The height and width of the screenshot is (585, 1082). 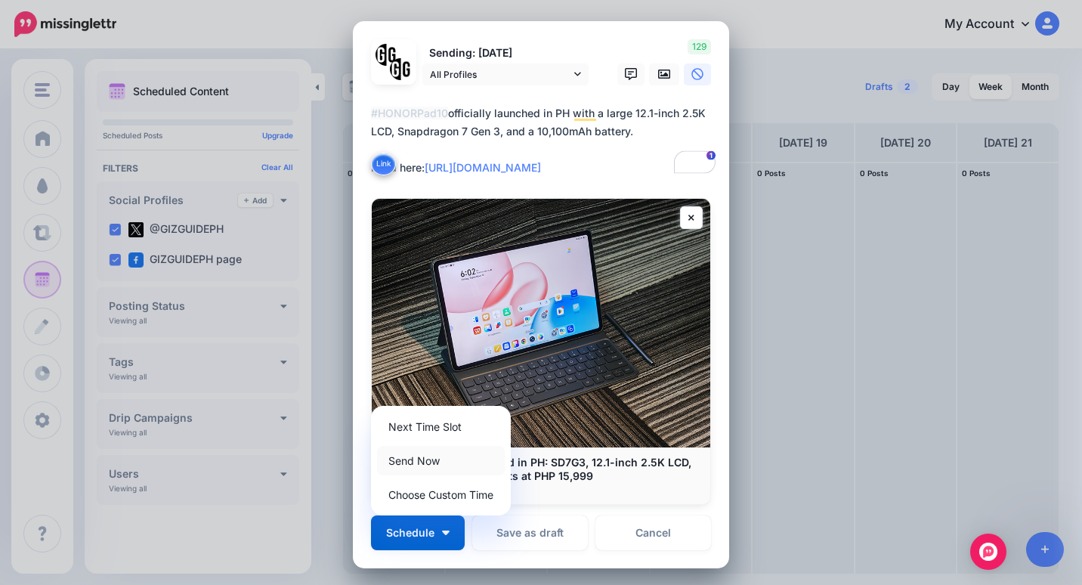 I want to click on button: Schedule, so click(x=418, y=532).